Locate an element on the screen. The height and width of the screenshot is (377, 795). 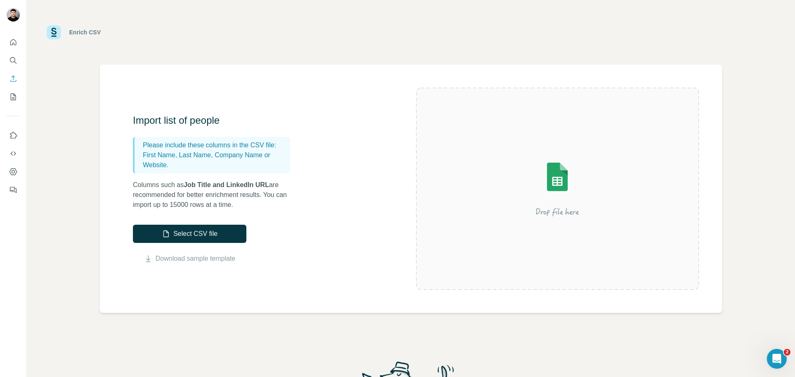
p: First Name, Last Name, Company Name or Website. is located at coordinates (215, 160).